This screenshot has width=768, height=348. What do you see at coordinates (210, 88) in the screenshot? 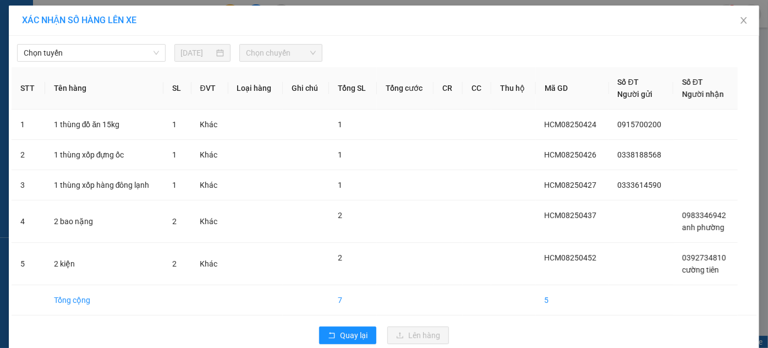
I see `th: ĐVT` at bounding box center [210, 88].